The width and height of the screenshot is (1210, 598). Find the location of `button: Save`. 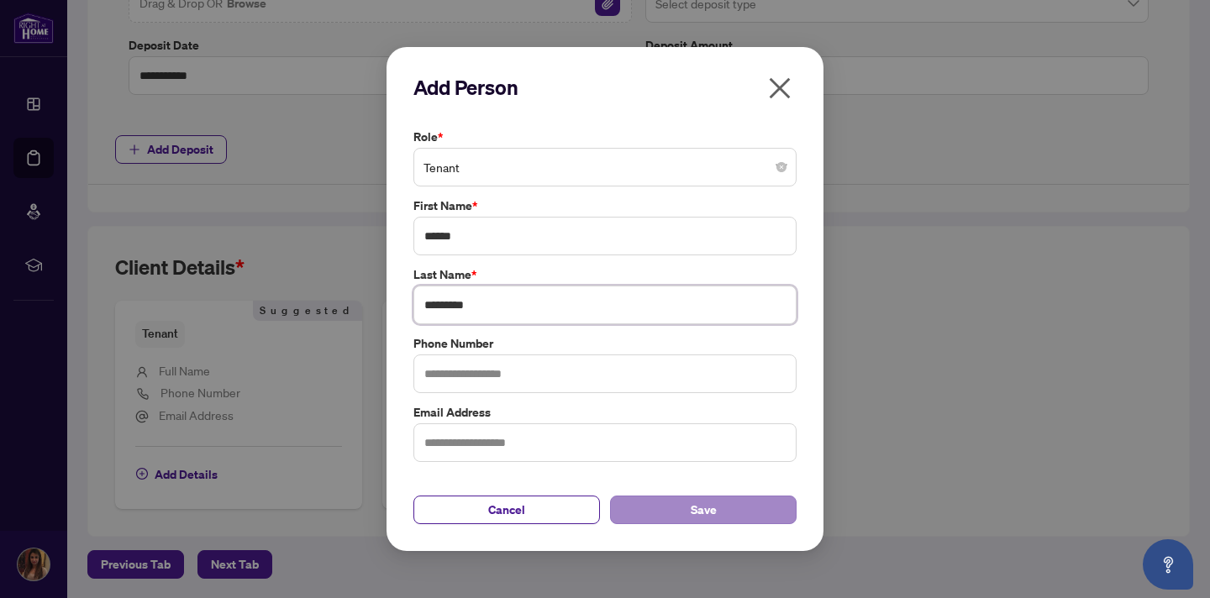

button: Save is located at coordinates (703, 510).